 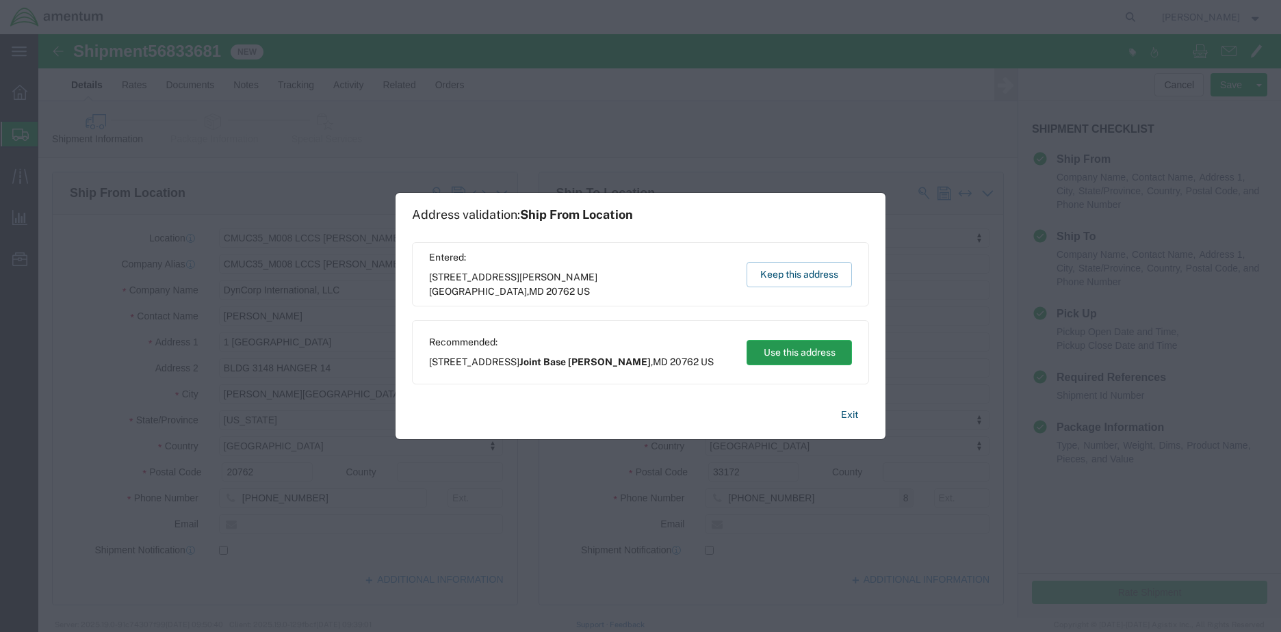 What do you see at coordinates (799, 274) in the screenshot?
I see `button: Keep this address` at bounding box center [799, 274].